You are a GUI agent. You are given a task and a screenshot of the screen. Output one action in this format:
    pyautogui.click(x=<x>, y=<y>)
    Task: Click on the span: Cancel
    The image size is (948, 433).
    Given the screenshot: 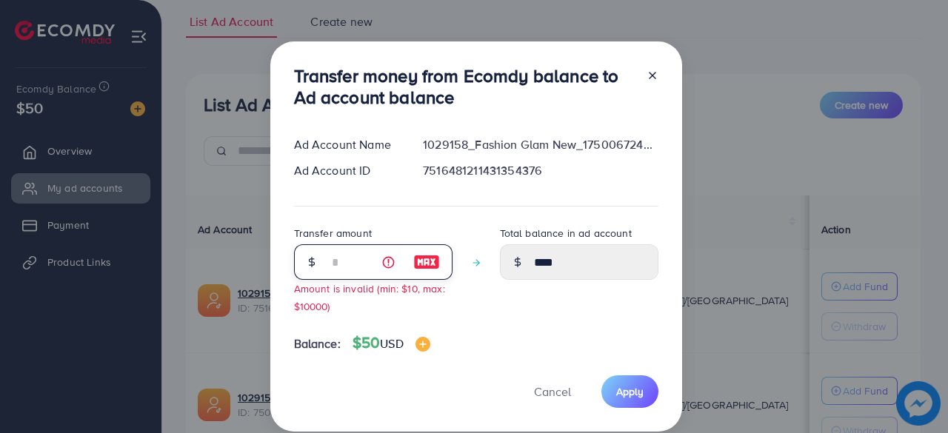 What is the action you would take?
    pyautogui.click(x=552, y=392)
    